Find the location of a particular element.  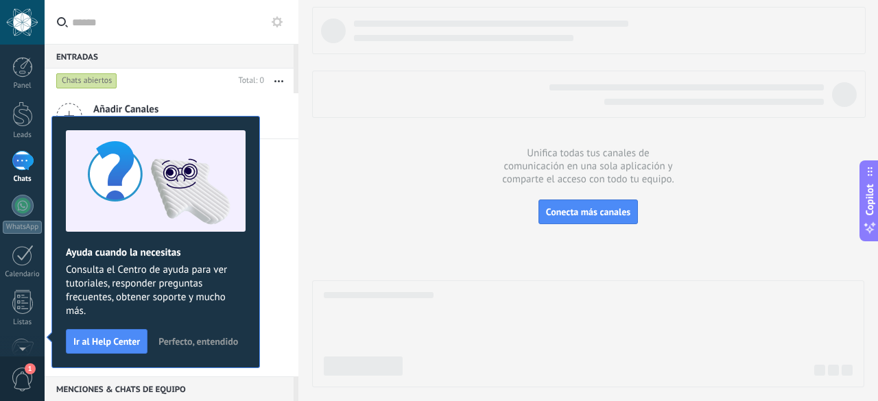

span: Copilot is located at coordinates (870, 200).